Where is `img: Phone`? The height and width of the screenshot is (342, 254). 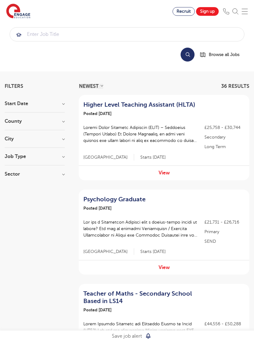 img: Phone is located at coordinates (226, 11).